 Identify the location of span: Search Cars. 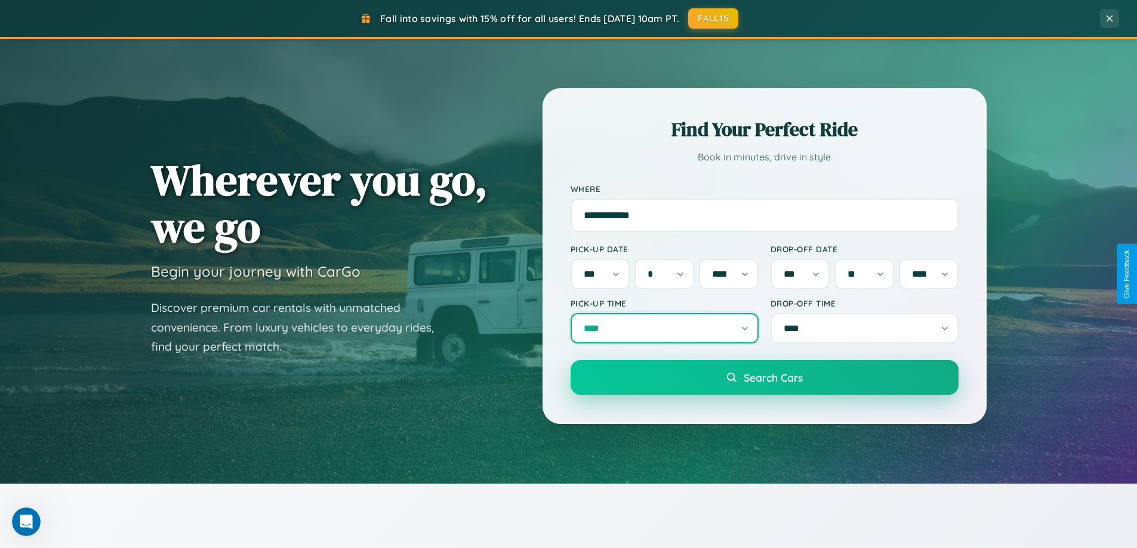
(773, 378).